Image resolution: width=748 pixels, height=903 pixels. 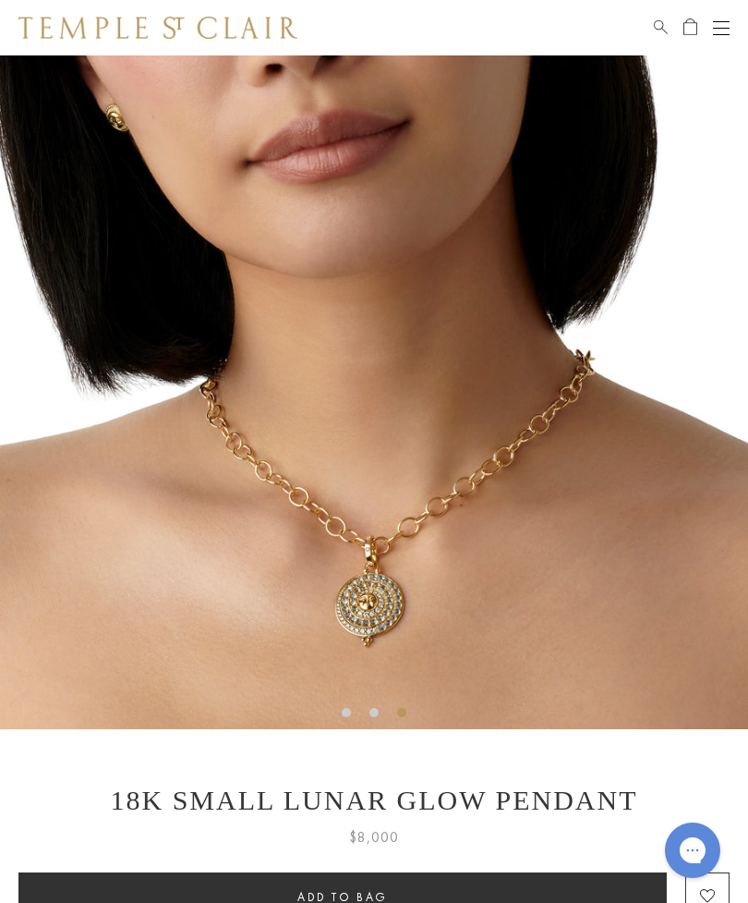 What do you see at coordinates (661, 28) in the screenshot?
I see `a: Search` at bounding box center [661, 28].